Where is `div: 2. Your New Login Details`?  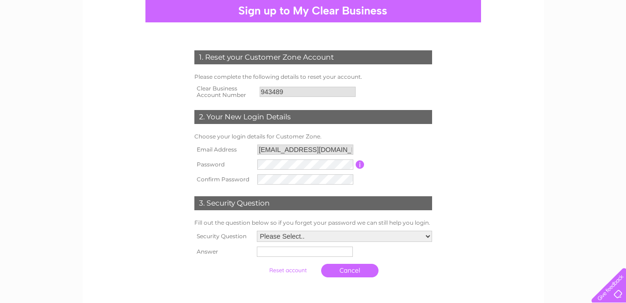 div: 2. Your New Login Details is located at coordinates (313, 117).